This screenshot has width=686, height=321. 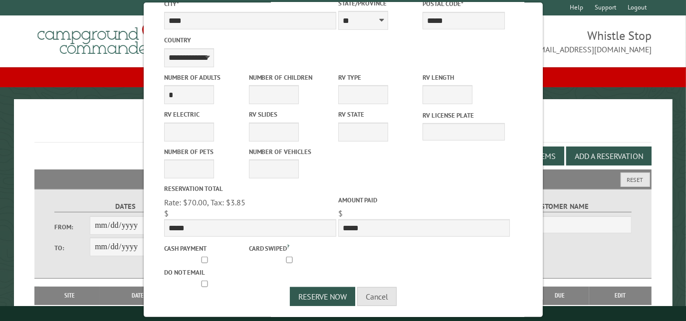 What do you see at coordinates (289, 114) in the screenshot?
I see `label: RV Slides` at bounding box center [289, 114].